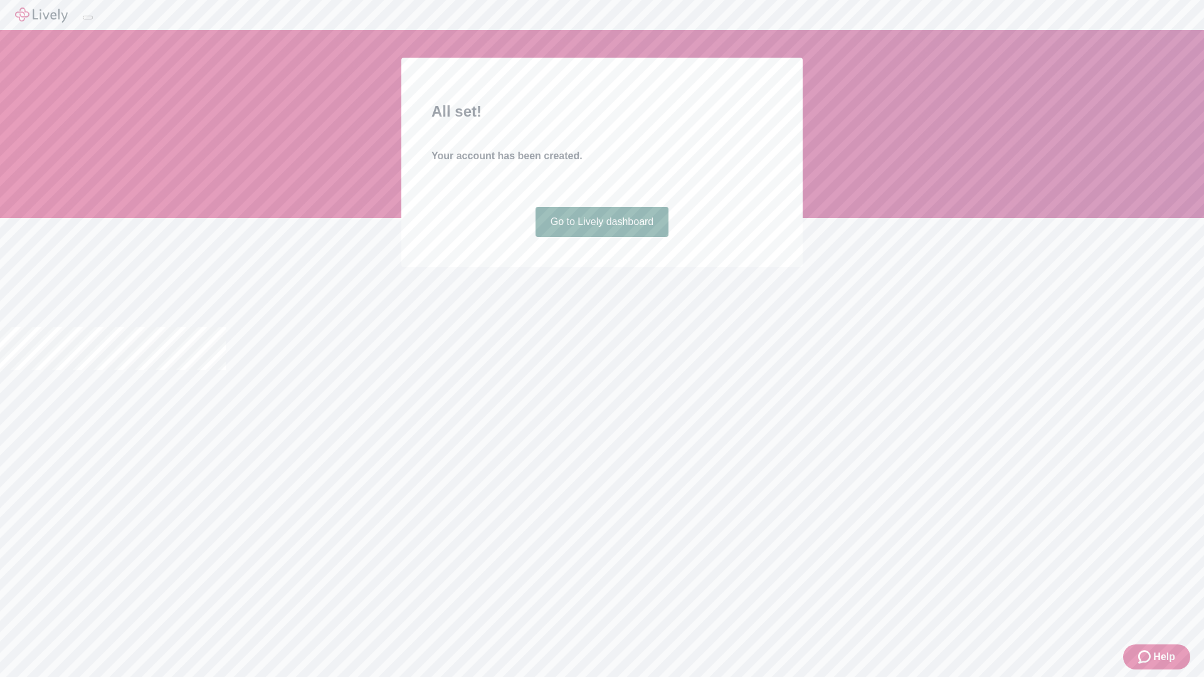  I want to click on button: Log out, so click(88, 18).